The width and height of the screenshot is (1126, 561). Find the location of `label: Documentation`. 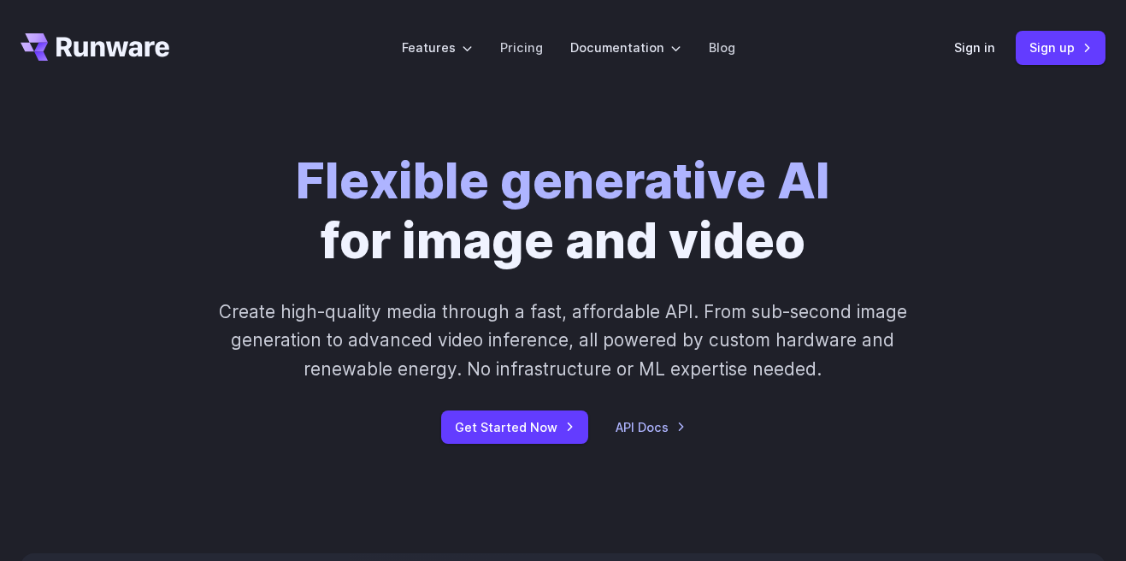

label: Documentation is located at coordinates (626, 47).